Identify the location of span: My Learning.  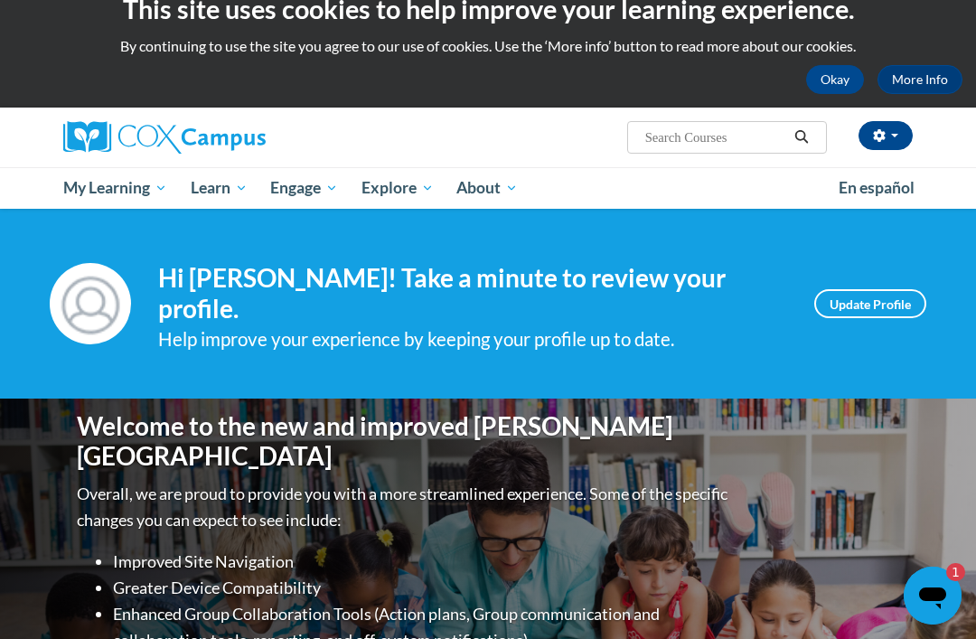
(115, 188).